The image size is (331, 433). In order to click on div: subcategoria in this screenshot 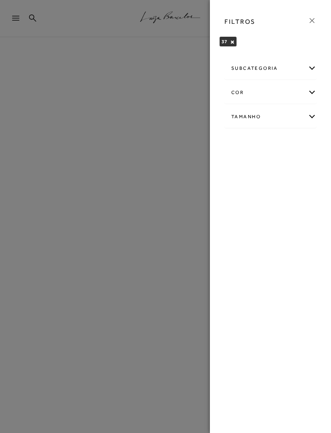, I will do `click(270, 68)`.